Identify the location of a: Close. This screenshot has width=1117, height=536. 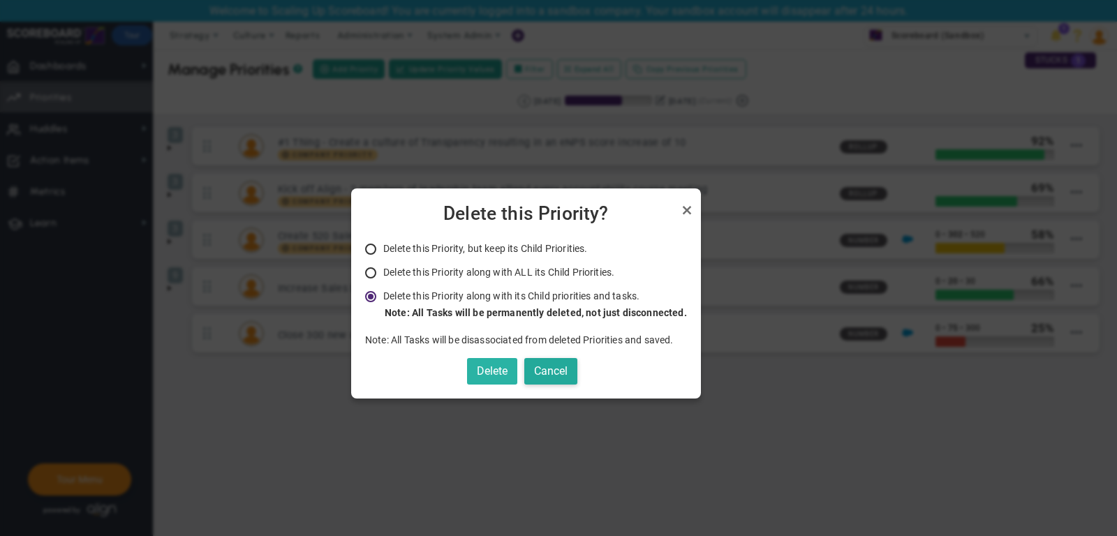
(687, 210).